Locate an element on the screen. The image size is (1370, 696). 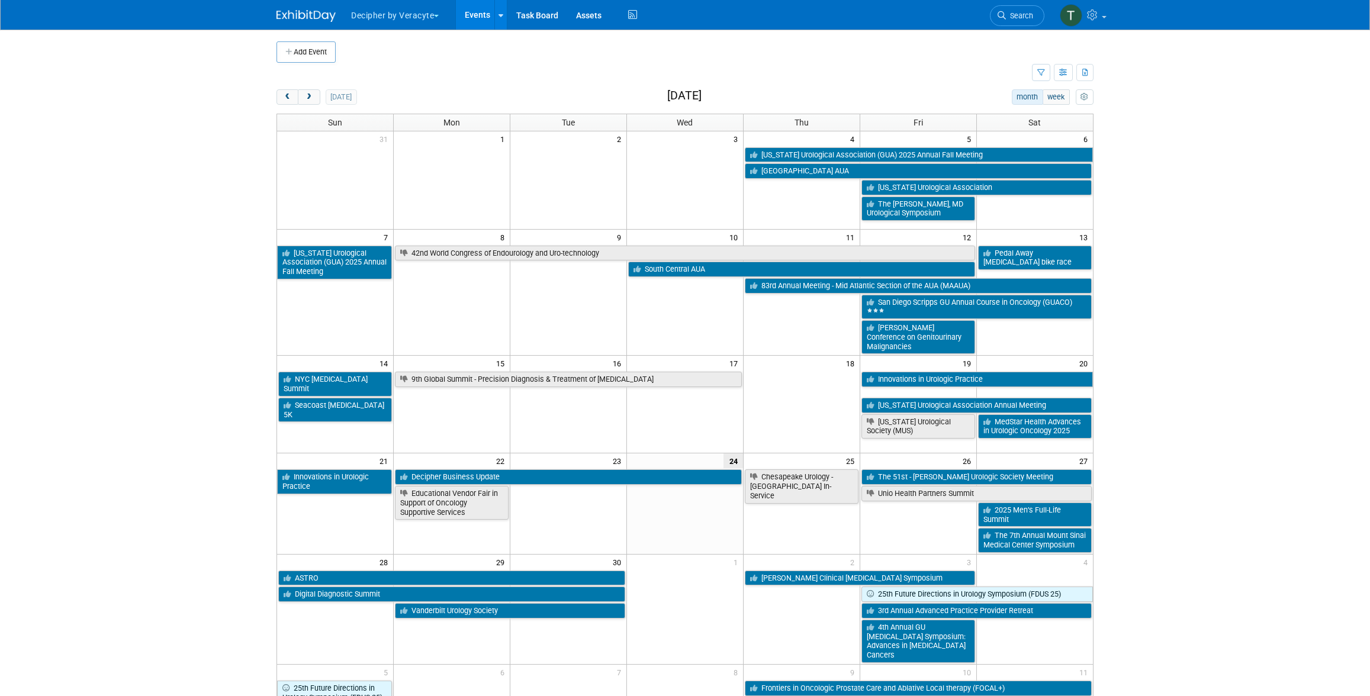
a: Decipher Business Update is located at coordinates (568, 477).